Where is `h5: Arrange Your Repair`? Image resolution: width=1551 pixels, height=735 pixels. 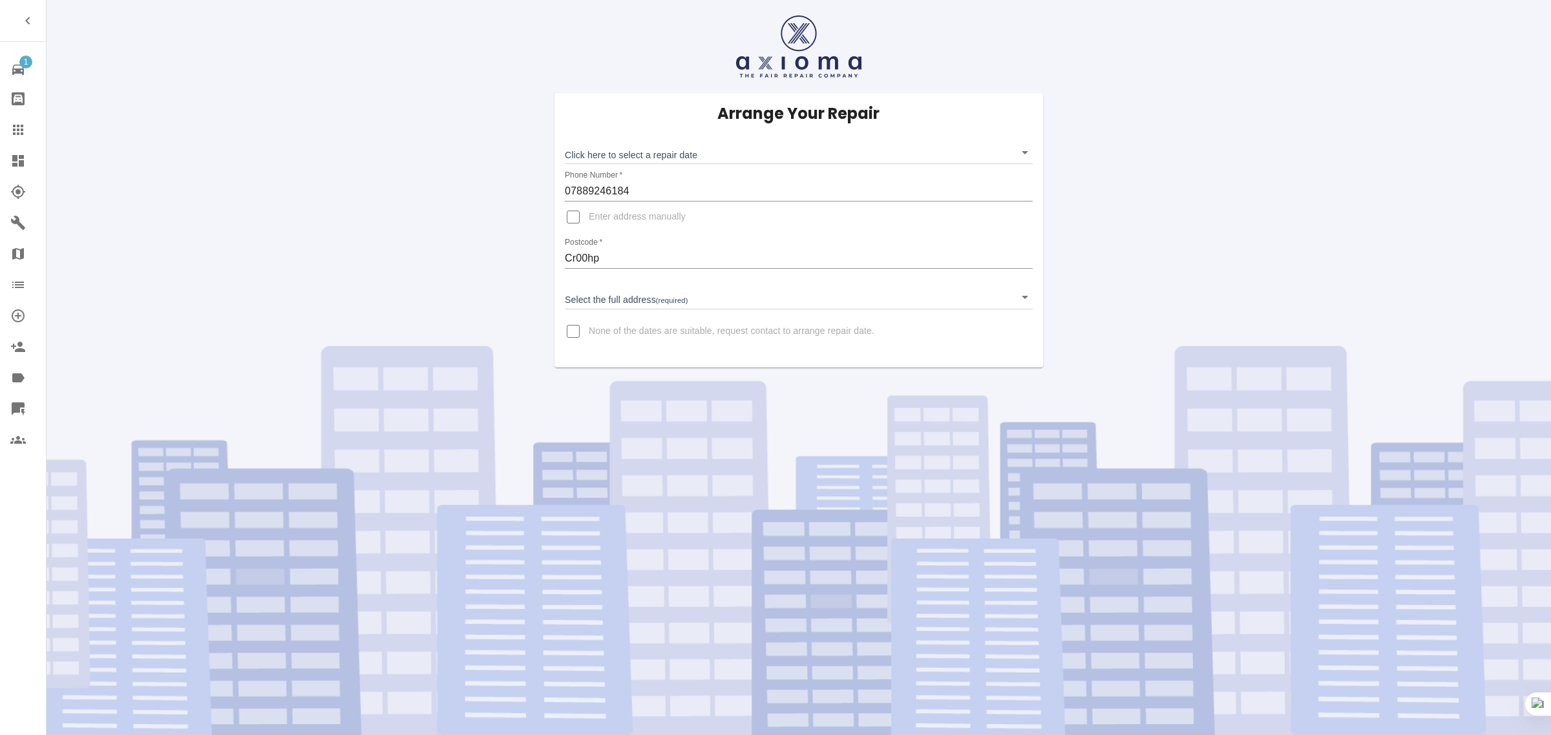
h5: Arrange Your Repair is located at coordinates (798, 114).